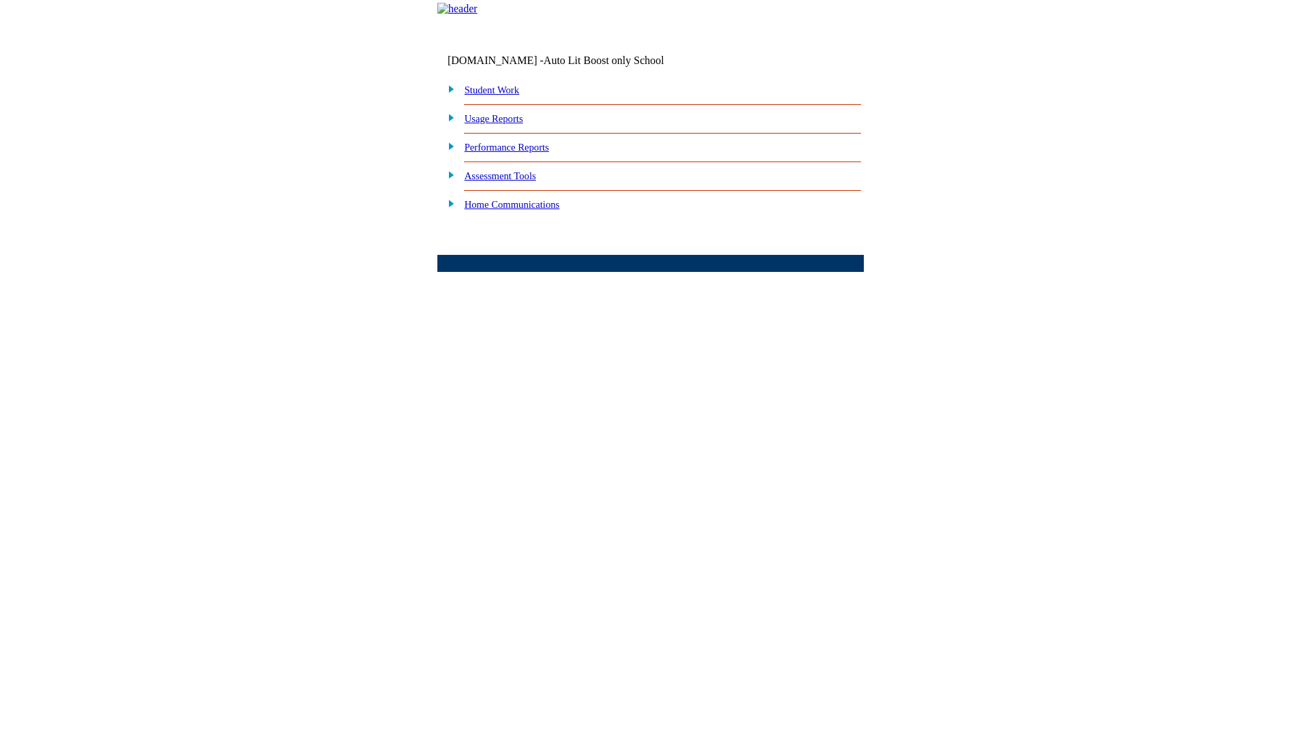 Image resolution: width=1308 pixels, height=736 pixels. What do you see at coordinates (494, 119) in the screenshot?
I see `a: Usage Reports` at bounding box center [494, 119].